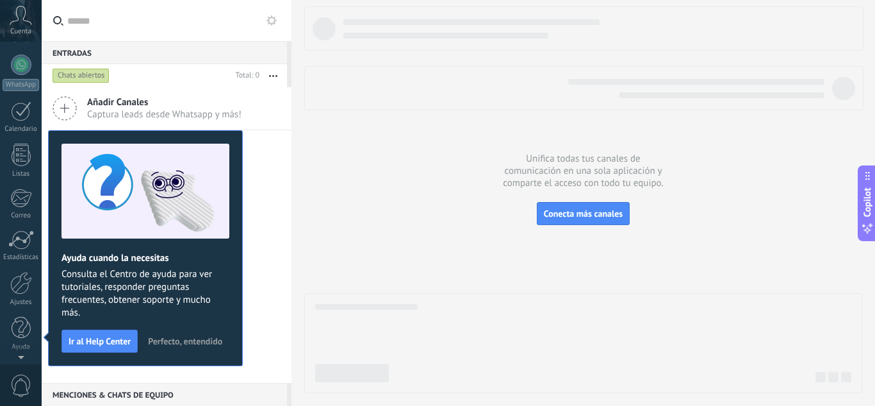  I want to click on span: Conecta más canales, so click(583, 213).